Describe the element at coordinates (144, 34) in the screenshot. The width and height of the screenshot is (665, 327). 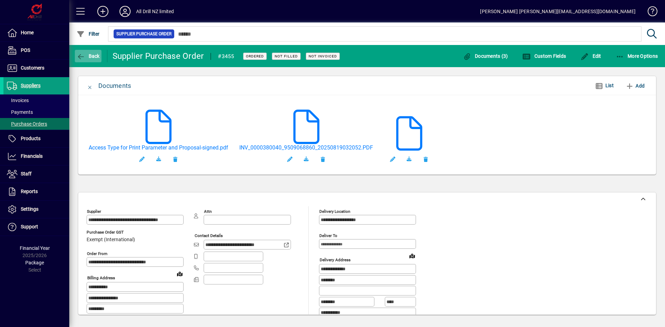
I see `span: Supplier Purchase Order` at that location.